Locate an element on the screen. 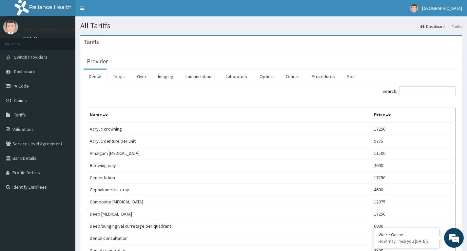 The image size is (467, 251). td: 12075 is located at coordinates (413, 201).